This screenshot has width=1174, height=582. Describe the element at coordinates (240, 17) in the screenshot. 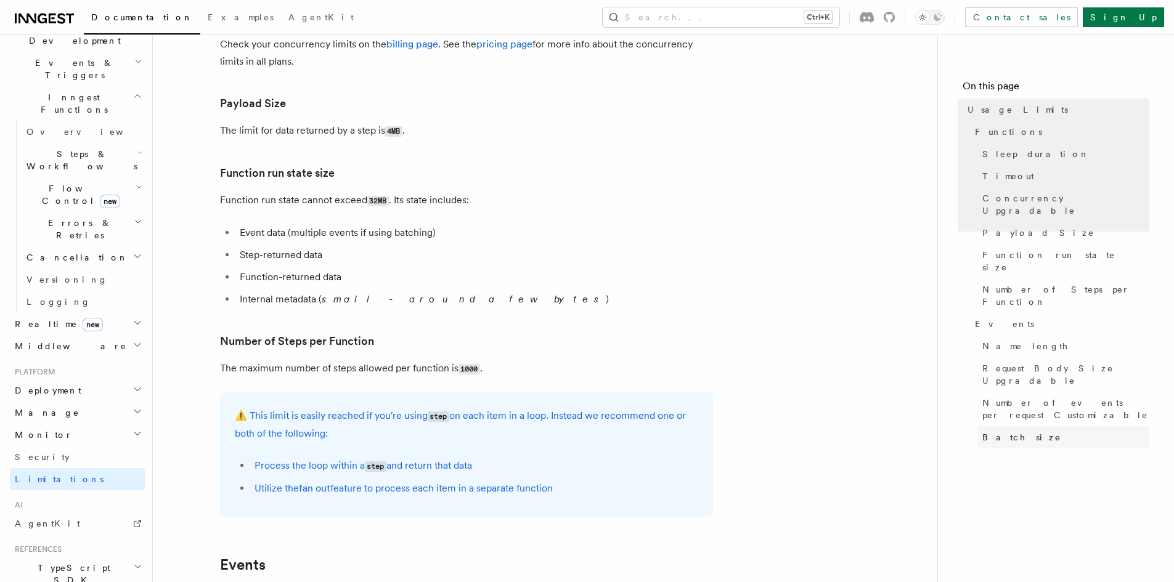

I see `span: Examples` at that location.